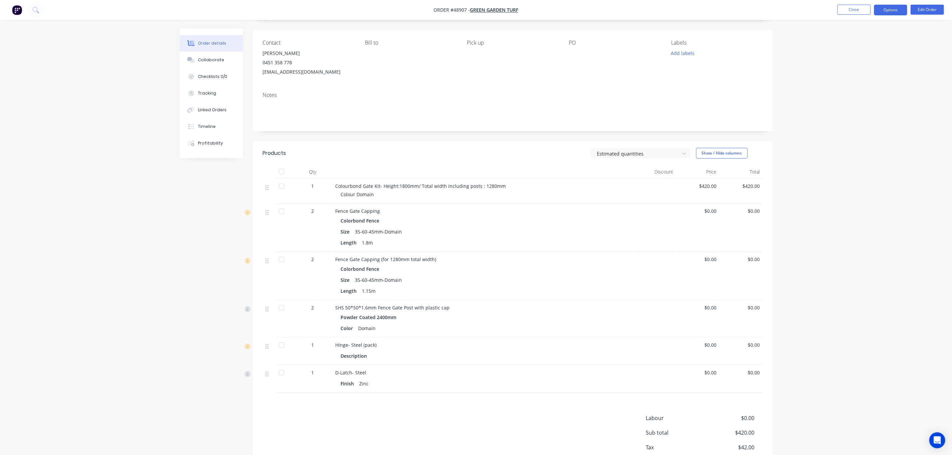 The height and width of the screenshot is (455, 952). What do you see at coordinates (212, 110) in the screenshot?
I see `div: Linked Orders` at bounding box center [212, 110].